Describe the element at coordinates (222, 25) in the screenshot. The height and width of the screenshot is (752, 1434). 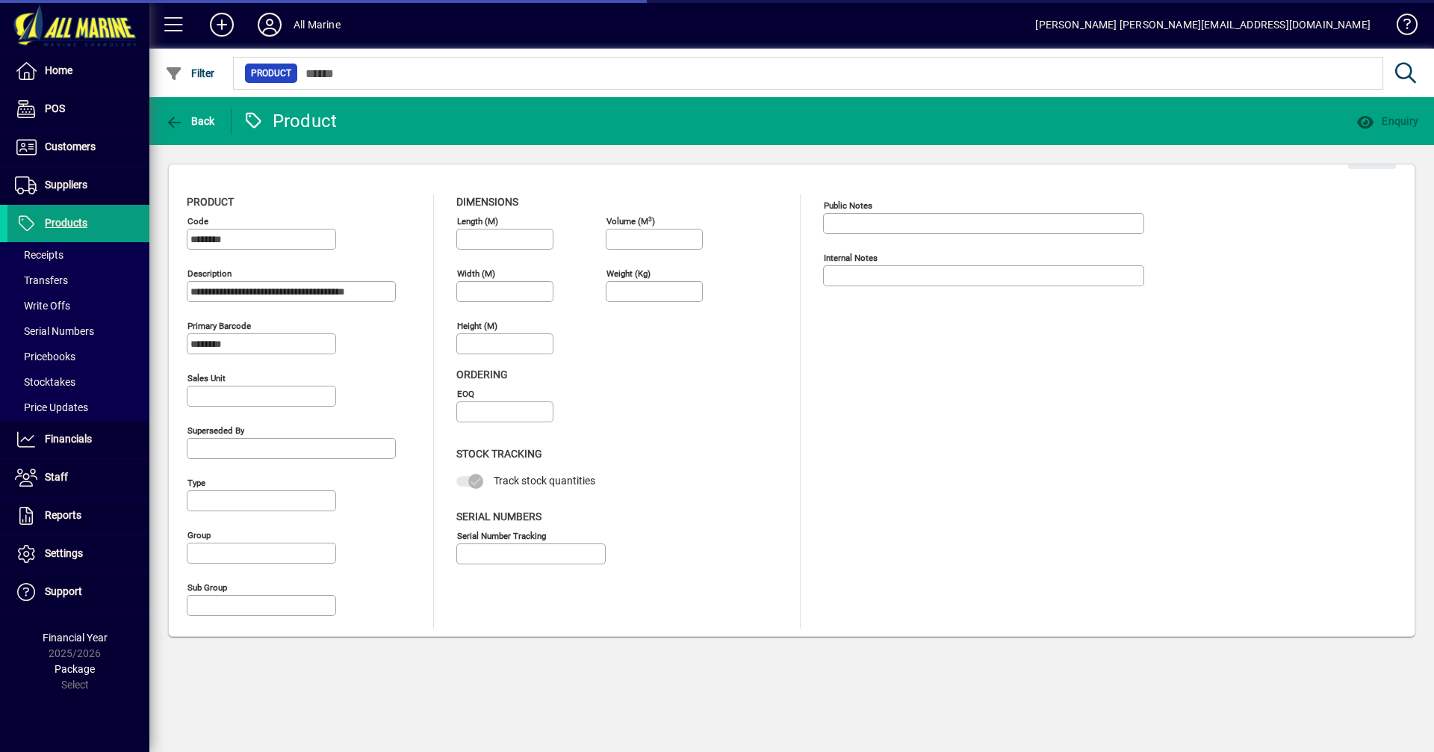
I see `button: Add` at that location.